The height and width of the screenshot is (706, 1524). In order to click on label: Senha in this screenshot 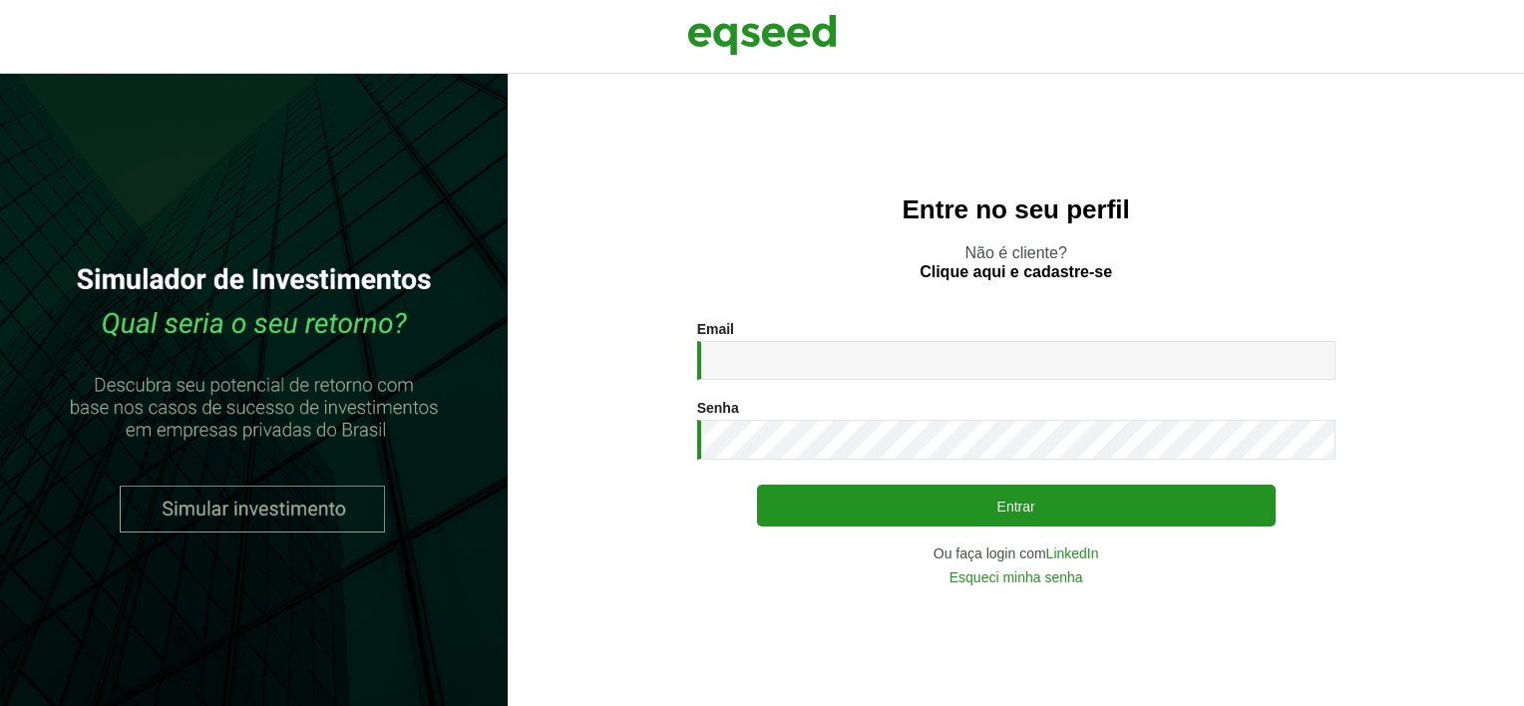, I will do `click(718, 408)`.